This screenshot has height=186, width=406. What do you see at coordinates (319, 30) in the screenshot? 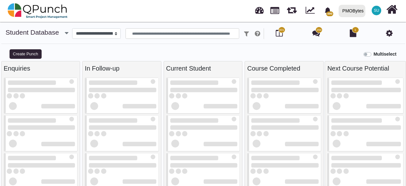
I see `span: 294` at bounding box center [319, 30].